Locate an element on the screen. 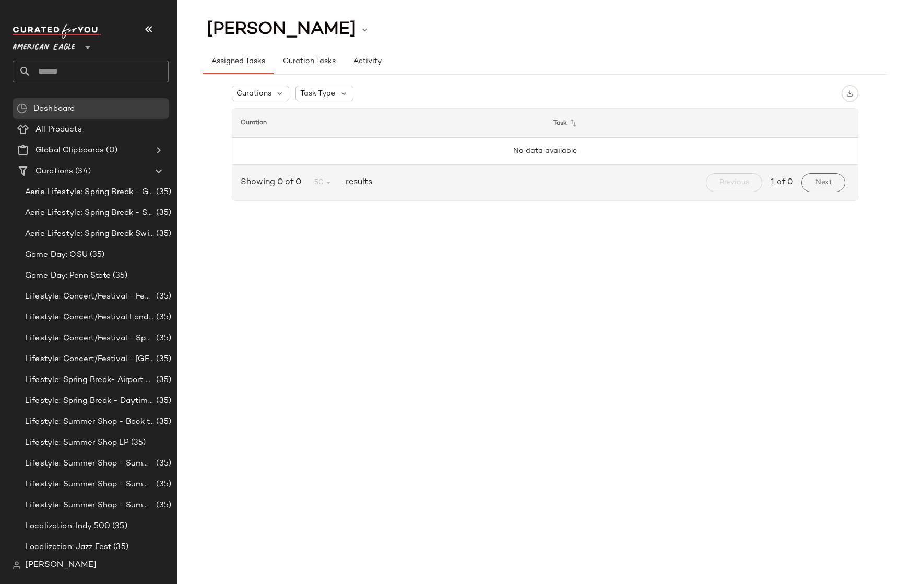 This screenshot has height=584, width=912. span: Aerie Lifestyle: Spring Break - Sporty is located at coordinates (89, 213).